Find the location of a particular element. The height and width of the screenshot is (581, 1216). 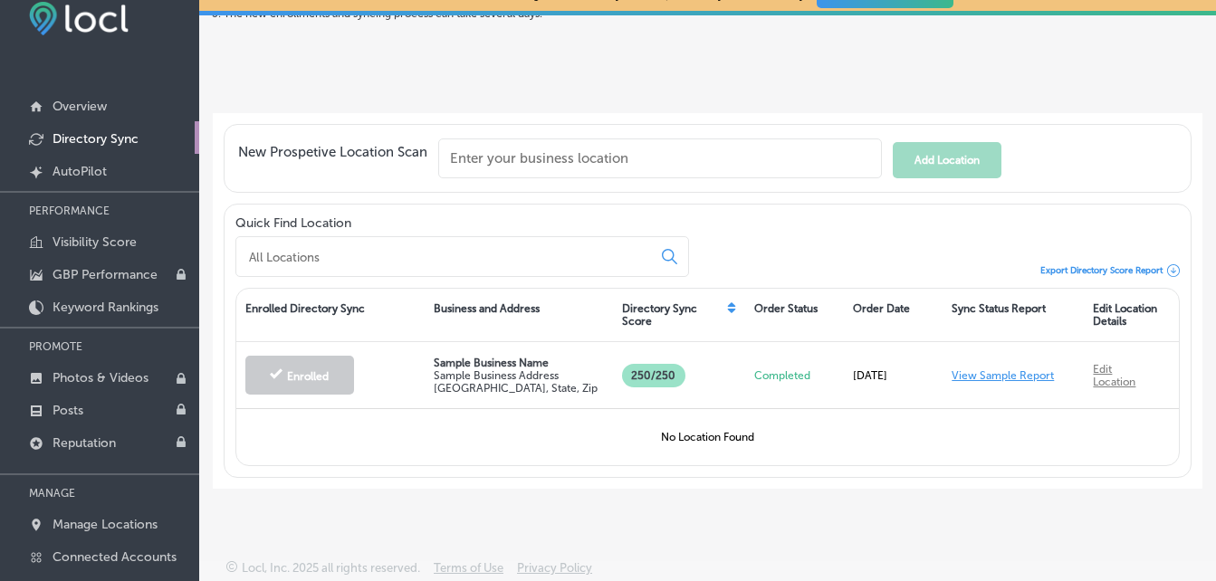

div: Order Date is located at coordinates (893, 315).